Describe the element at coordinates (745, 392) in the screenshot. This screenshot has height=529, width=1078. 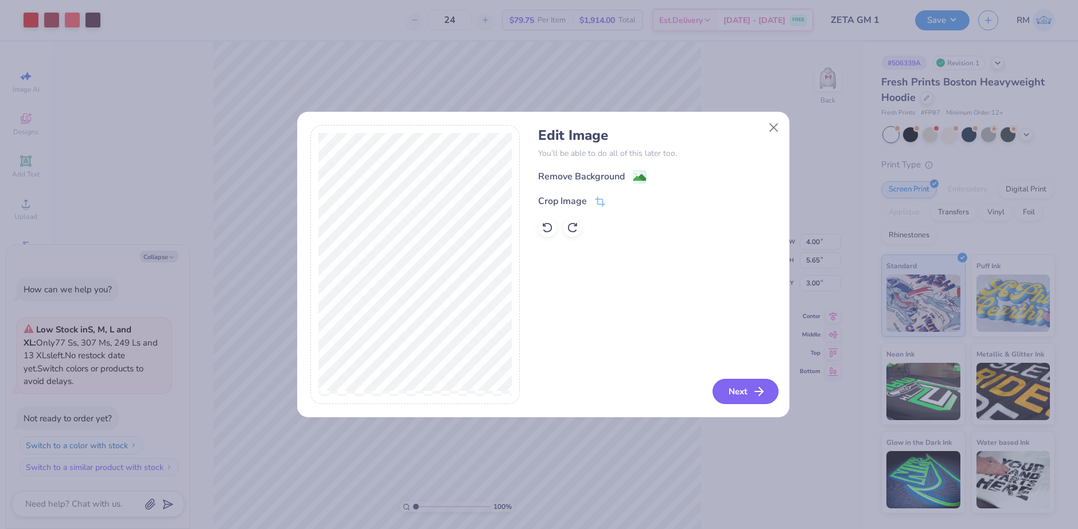
I see `button: Next` at that location.